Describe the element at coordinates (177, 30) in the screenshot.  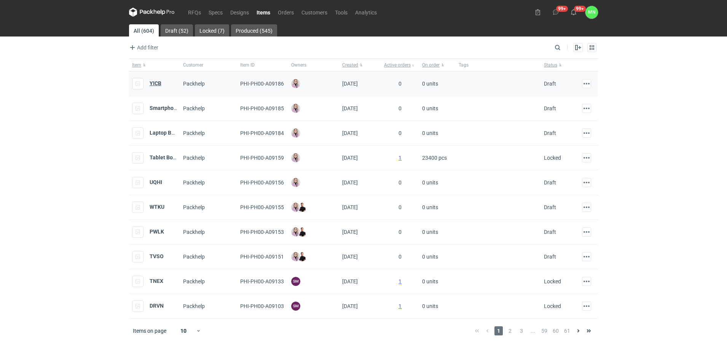
I see `a: Draft (52)` at that location.